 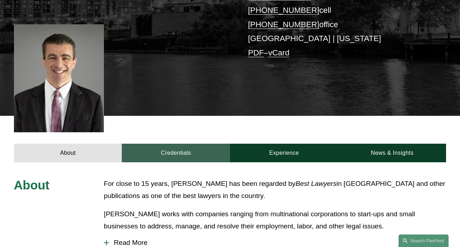 What do you see at coordinates (32, 185) in the screenshot?
I see `span: About` at bounding box center [32, 185].